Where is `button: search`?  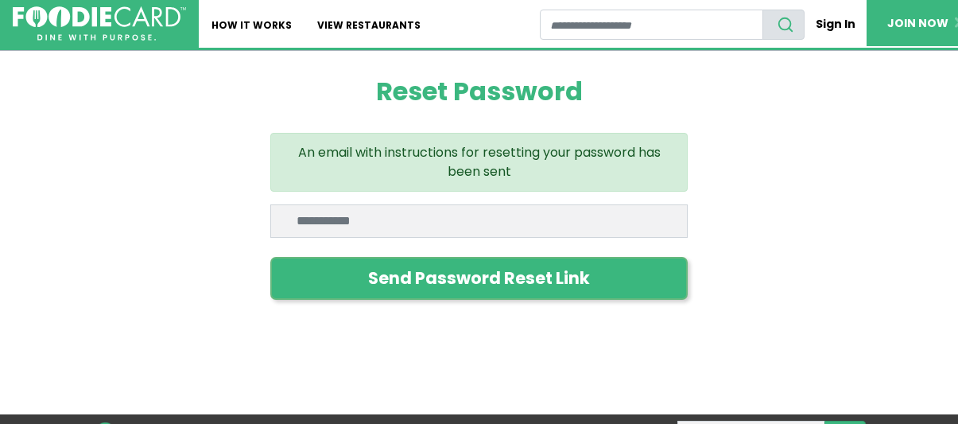
button: search is located at coordinates (783, 25).